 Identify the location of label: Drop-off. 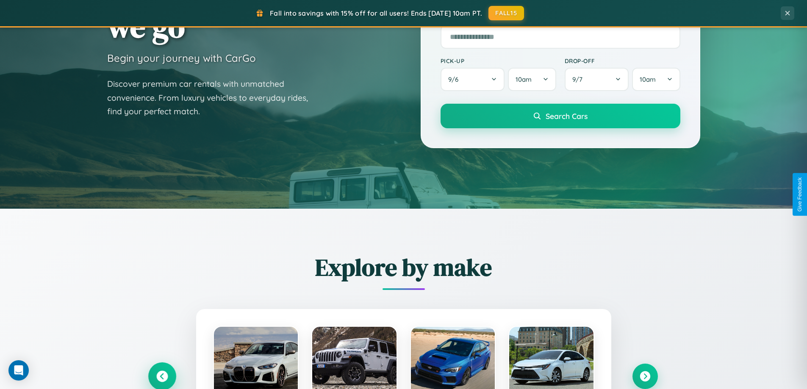
(622, 61).